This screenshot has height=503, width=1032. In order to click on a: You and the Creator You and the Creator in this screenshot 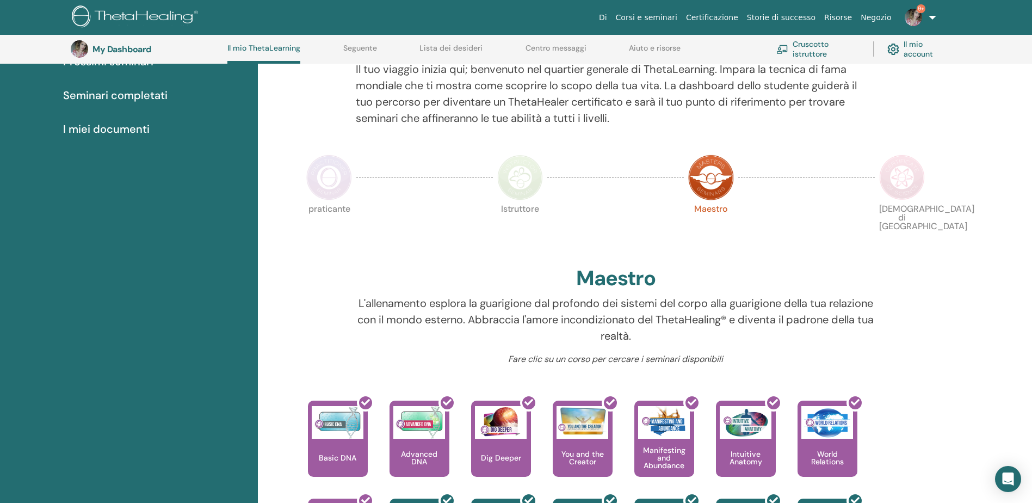, I will do `click(583, 449)`.